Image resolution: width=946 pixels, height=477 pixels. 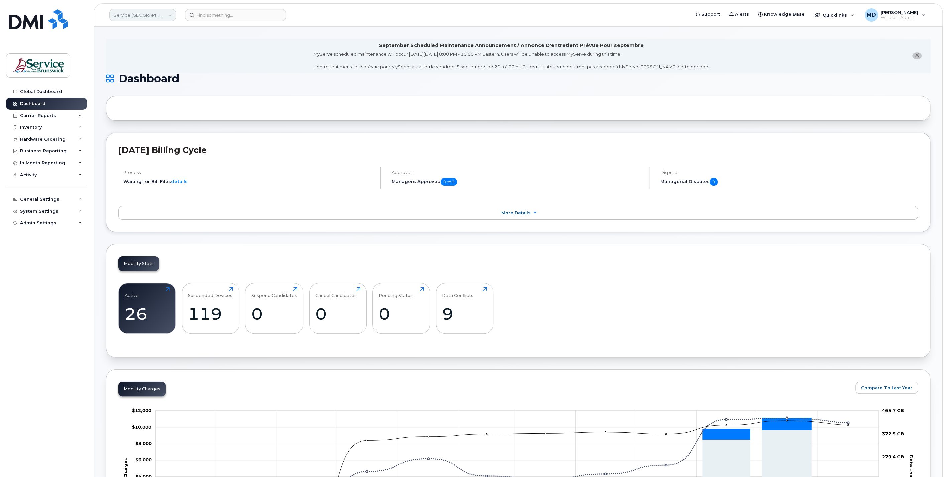 What do you see at coordinates (517, 182) in the screenshot?
I see `h5: Managers Approved` at bounding box center [517, 182].